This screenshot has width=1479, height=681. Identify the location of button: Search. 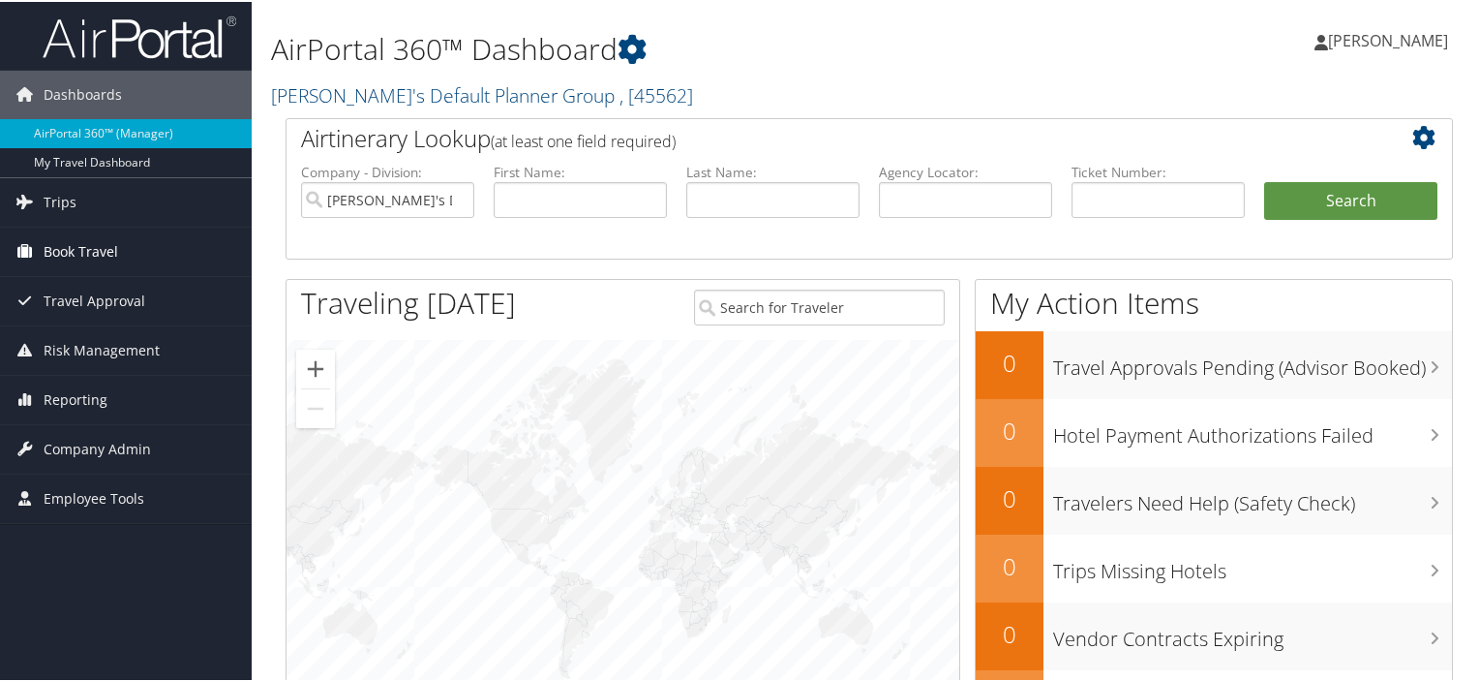
(1351, 199).